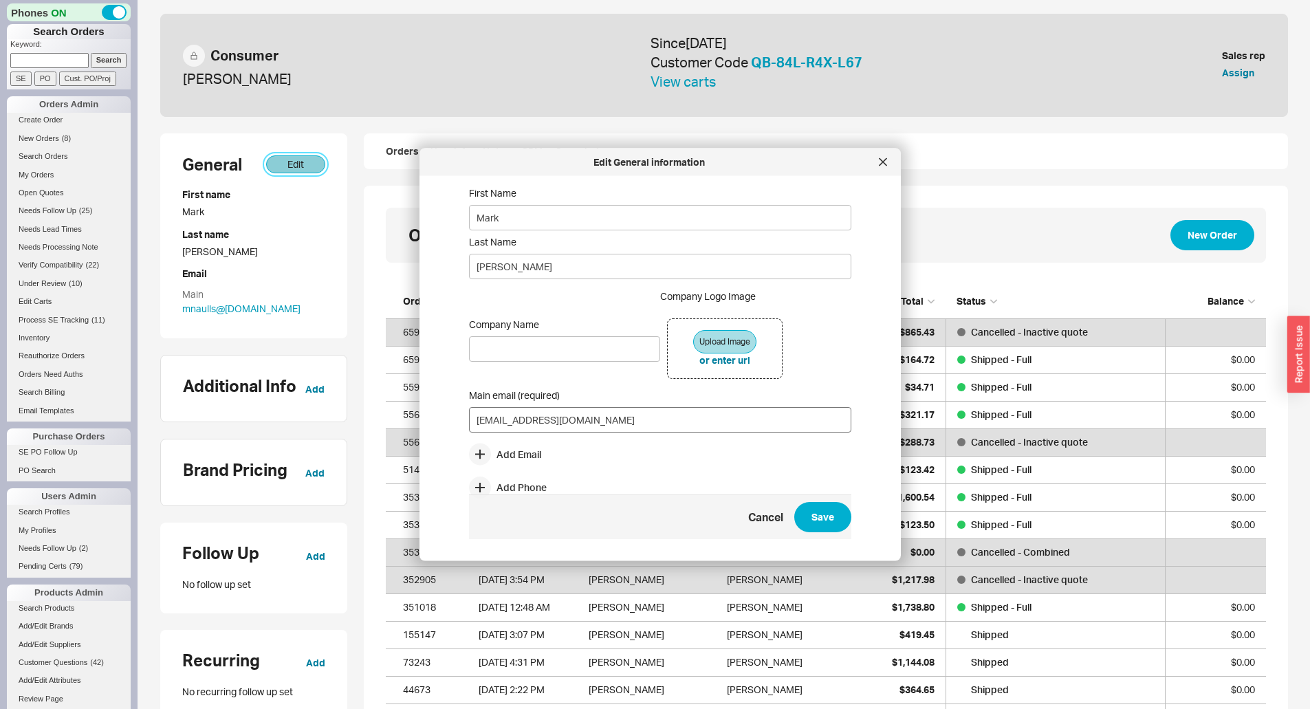 The image size is (1310, 709). What do you see at coordinates (42, 283) in the screenshot?
I see `span: Under Review` at bounding box center [42, 283].